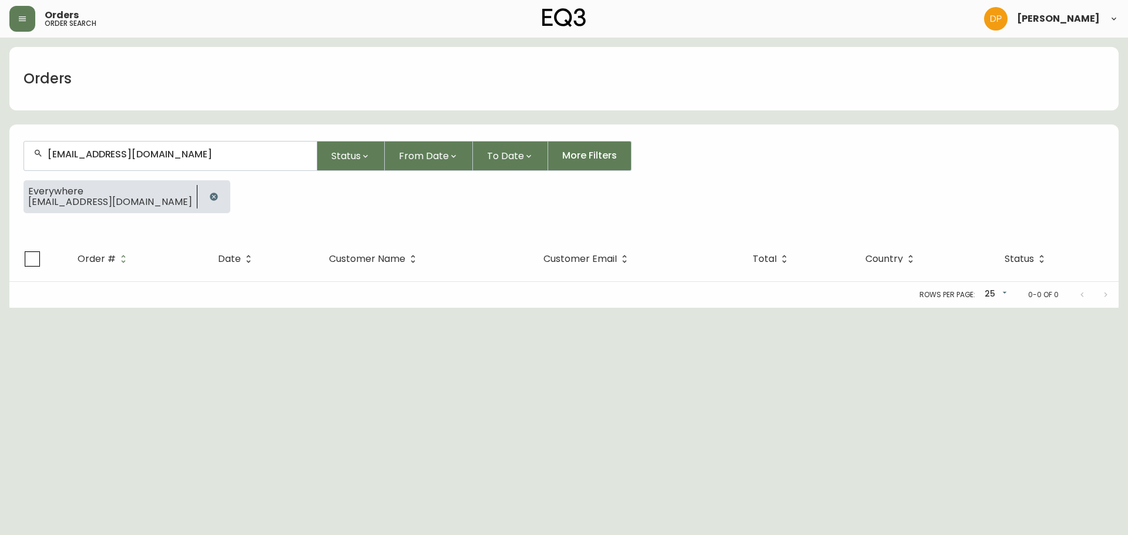  I want to click on button: To Date, so click(511, 156).